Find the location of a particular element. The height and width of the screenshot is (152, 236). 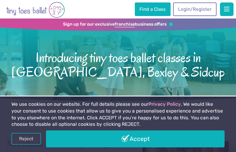

a: Find a Class is located at coordinates (153, 9).